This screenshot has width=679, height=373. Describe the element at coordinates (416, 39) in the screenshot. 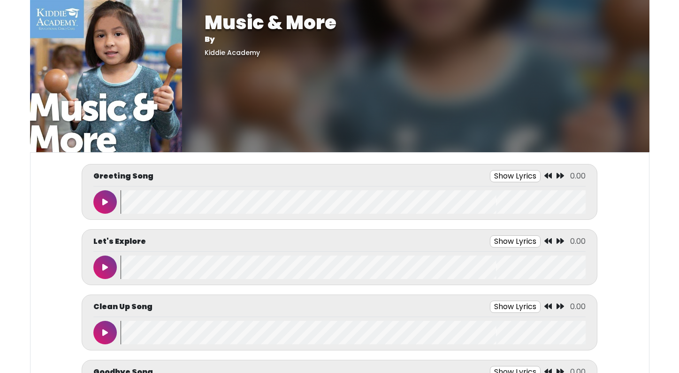

I see `p: By` at that location.